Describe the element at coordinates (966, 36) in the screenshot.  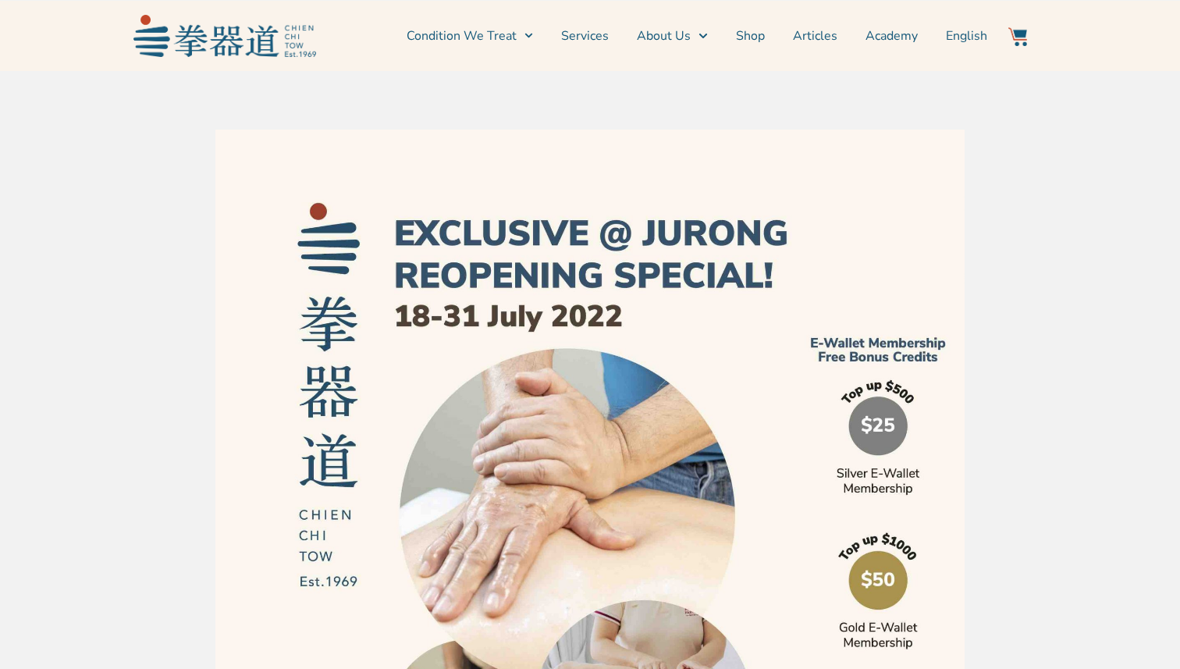
I see `span: English` at that location.